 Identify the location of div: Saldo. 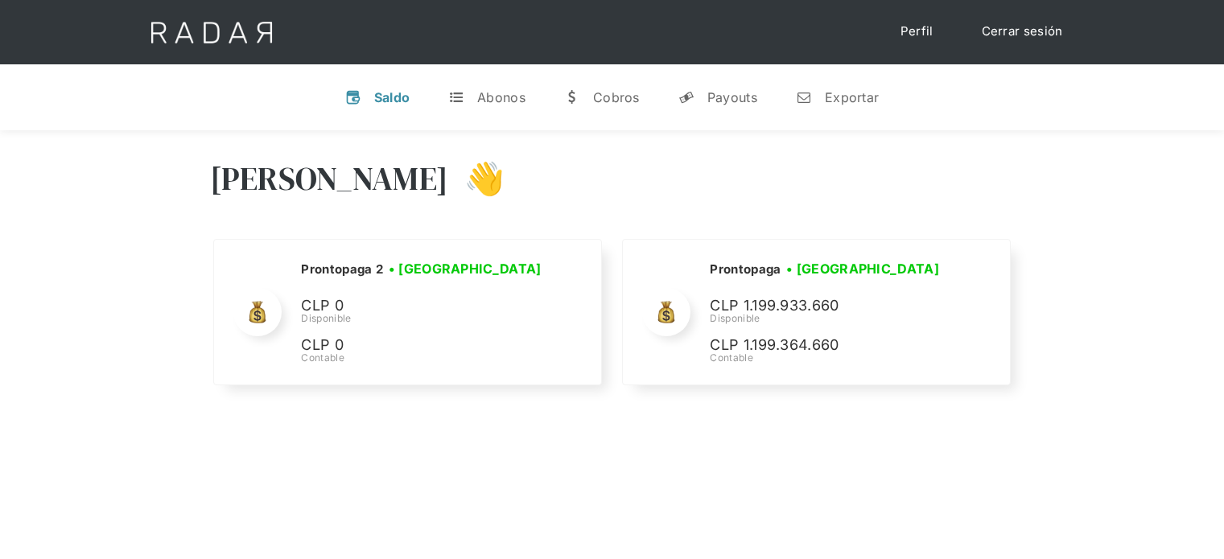
(392, 97).